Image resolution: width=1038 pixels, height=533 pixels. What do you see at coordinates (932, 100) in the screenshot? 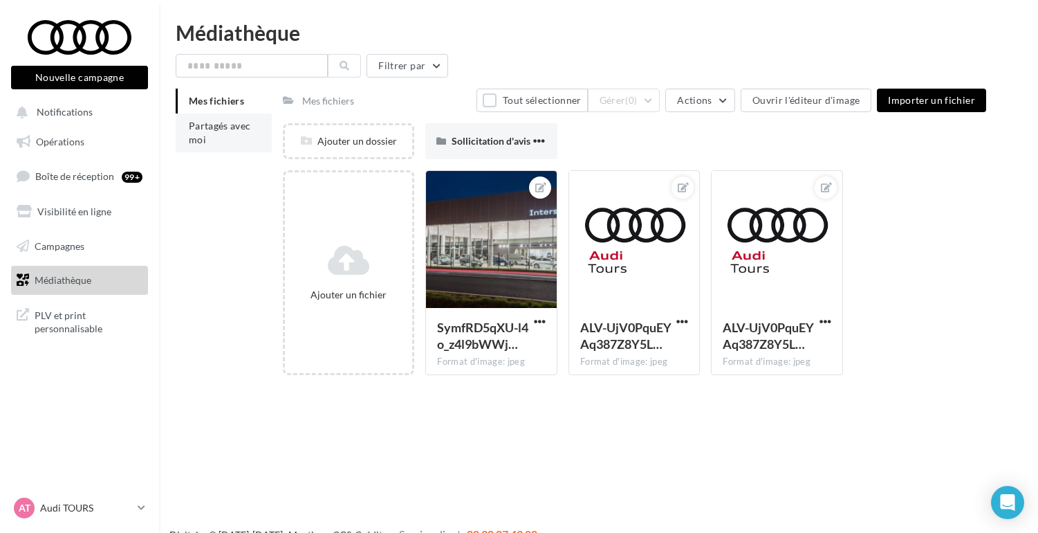
I see `span: Importer un fichier` at bounding box center [932, 100].